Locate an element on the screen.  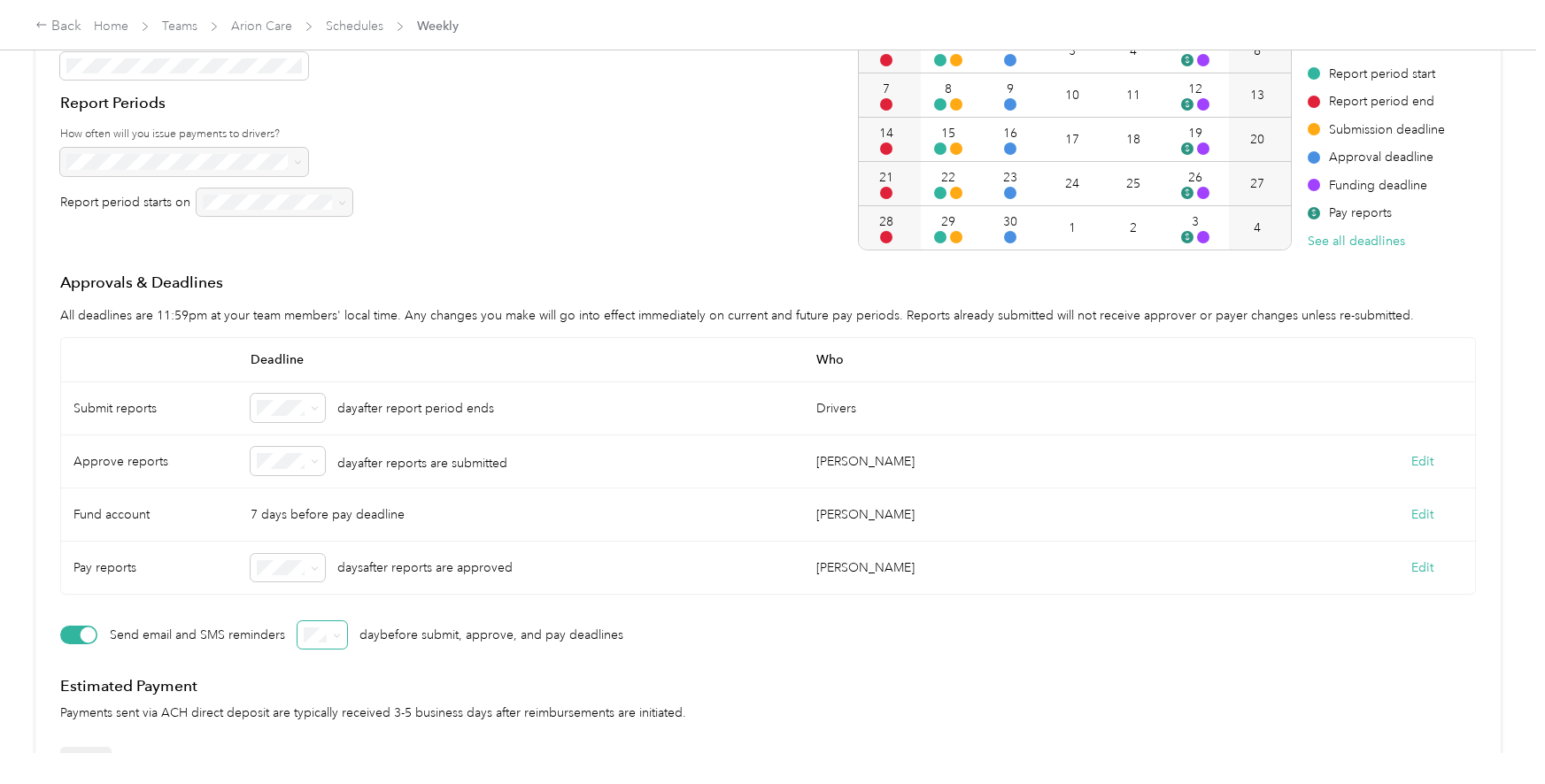
div: 29 is located at coordinates (948, 221).